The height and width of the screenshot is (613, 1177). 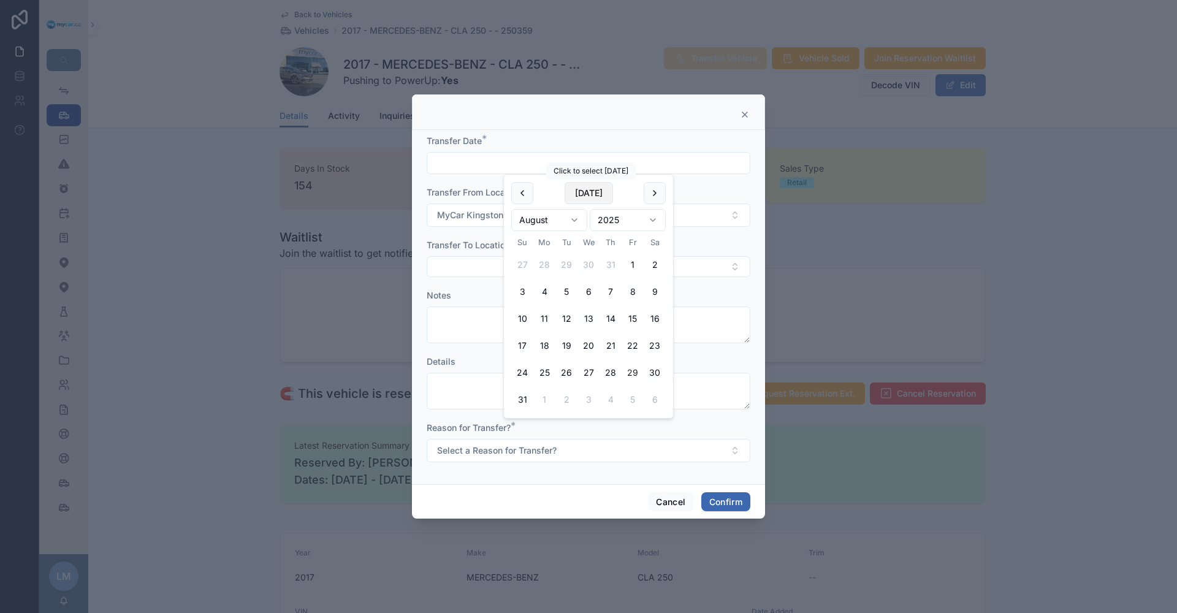 What do you see at coordinates (588, 292) in the screenshot?
I see `button: Wednesday, August 6th, 2025` at bounding box center [588, 292].